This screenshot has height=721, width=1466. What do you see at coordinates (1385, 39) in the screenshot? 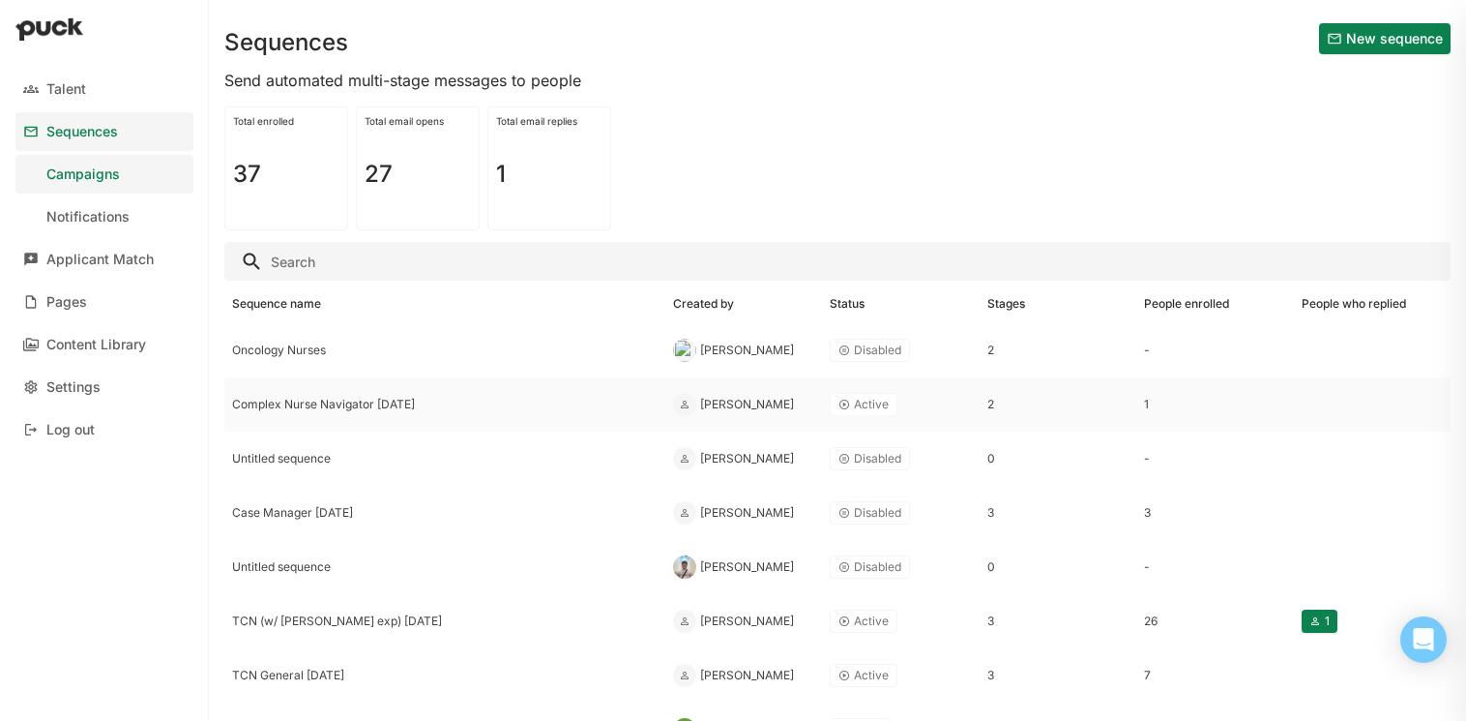
I see `button: New sequence` at bounding box center [1385, 39].